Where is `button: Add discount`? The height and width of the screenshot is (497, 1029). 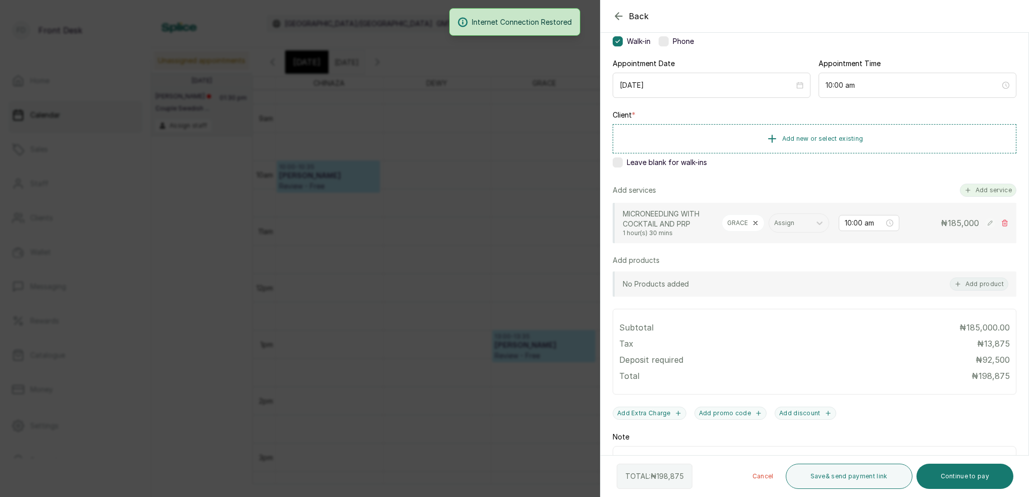 button: Add discount is located at coordinates (805, 413).